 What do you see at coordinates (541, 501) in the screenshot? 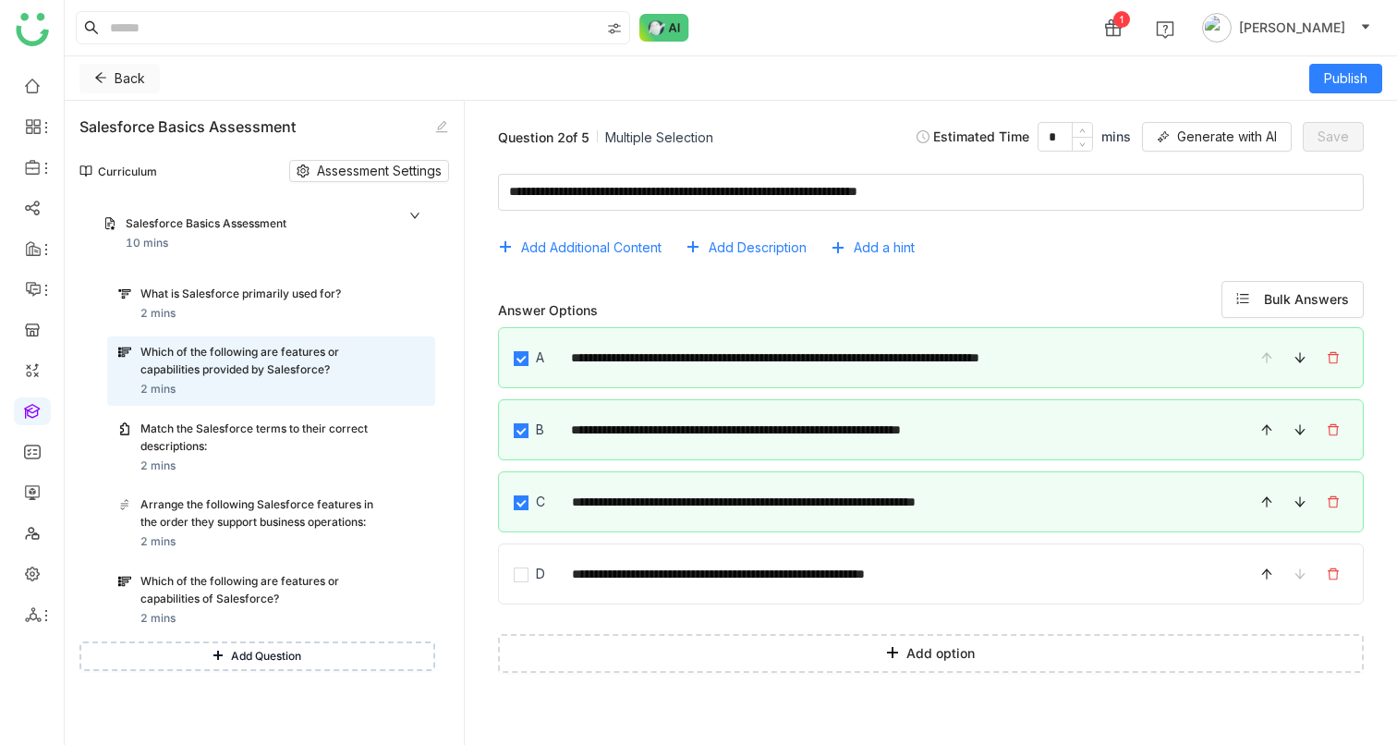
I see `span: C` at bounding box center [541, 501].